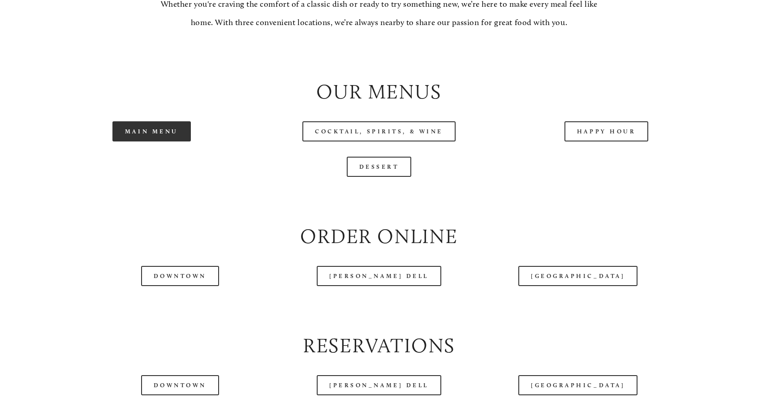 This screenshot has height=402, width=758. I want to click on h2: Our Menus, so click(379, 92).